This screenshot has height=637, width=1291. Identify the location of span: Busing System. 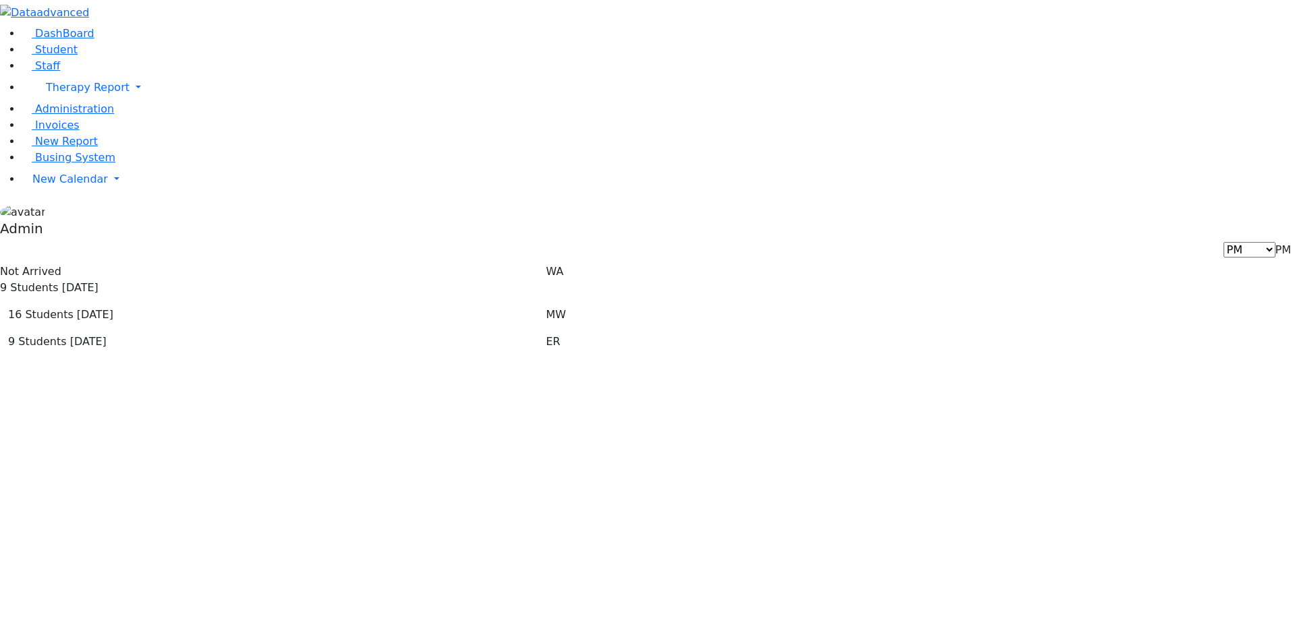
(75, 157).